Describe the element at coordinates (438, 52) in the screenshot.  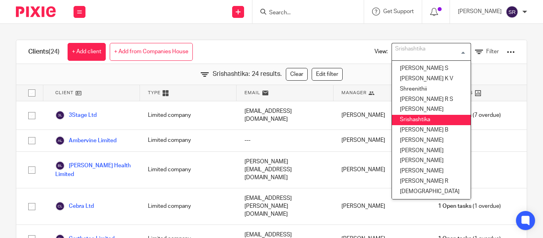
I see `div: View:` at that location.